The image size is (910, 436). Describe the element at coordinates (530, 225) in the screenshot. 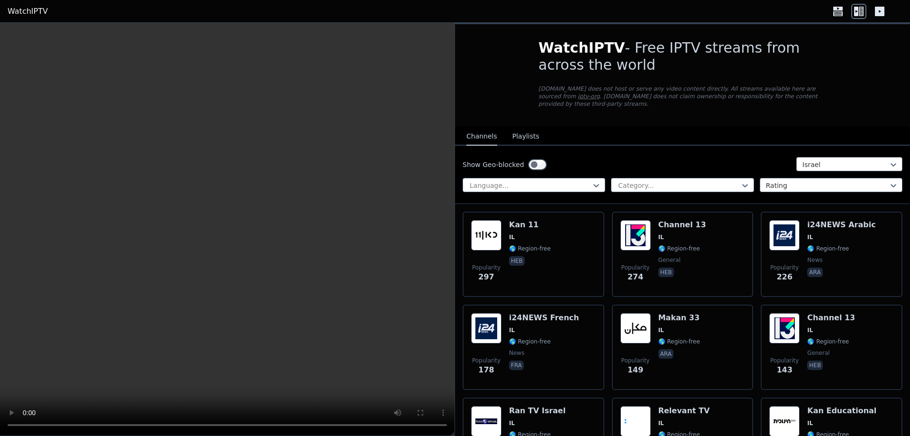

I see `h6: Kan 11` at that location.